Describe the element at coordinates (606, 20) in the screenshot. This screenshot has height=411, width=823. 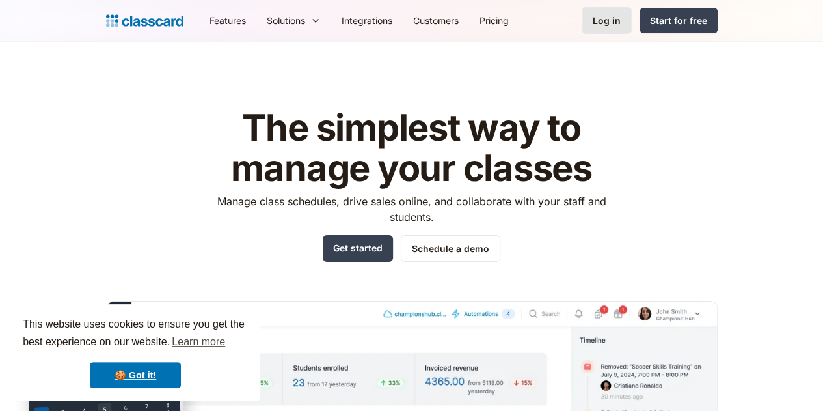
I see `div: Log in` at that location.